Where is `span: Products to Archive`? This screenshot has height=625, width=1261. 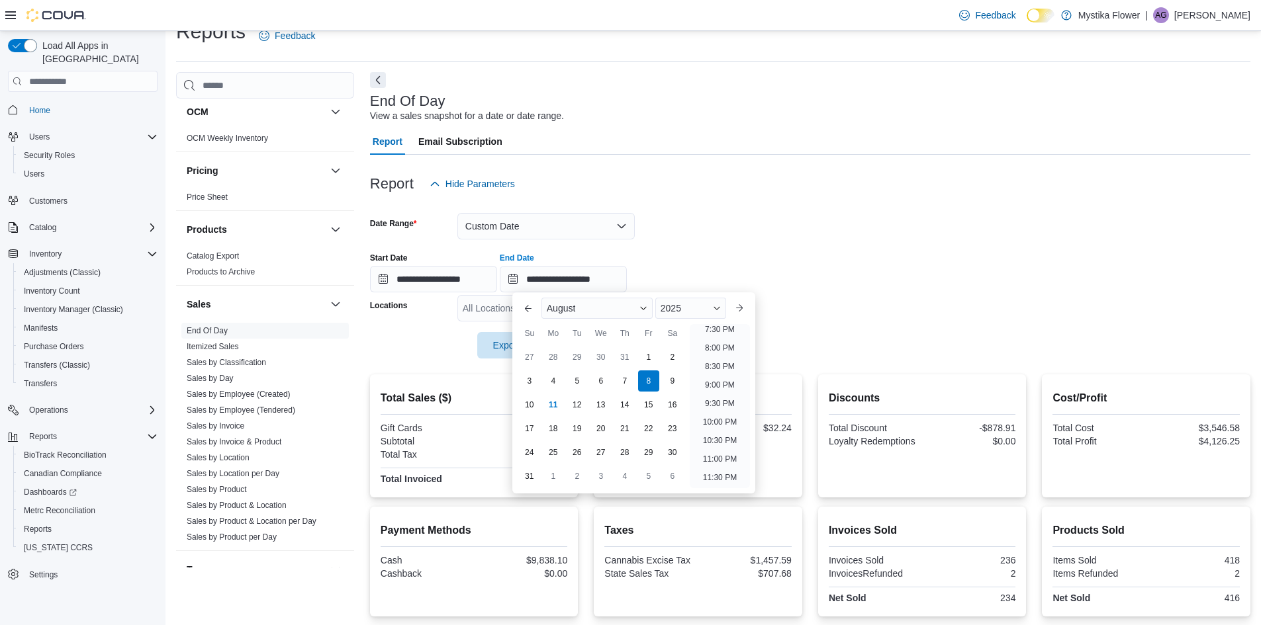
span: Products to Archive is located at coordinates (220, 272).